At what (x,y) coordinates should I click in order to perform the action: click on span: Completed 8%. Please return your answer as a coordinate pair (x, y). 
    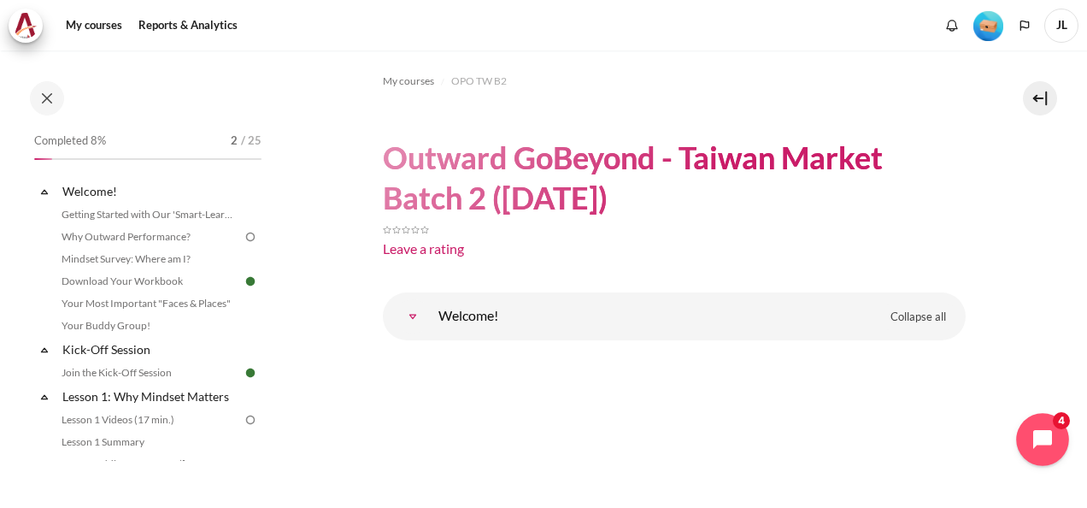
    Looking at the image, I should click on (70, 141).